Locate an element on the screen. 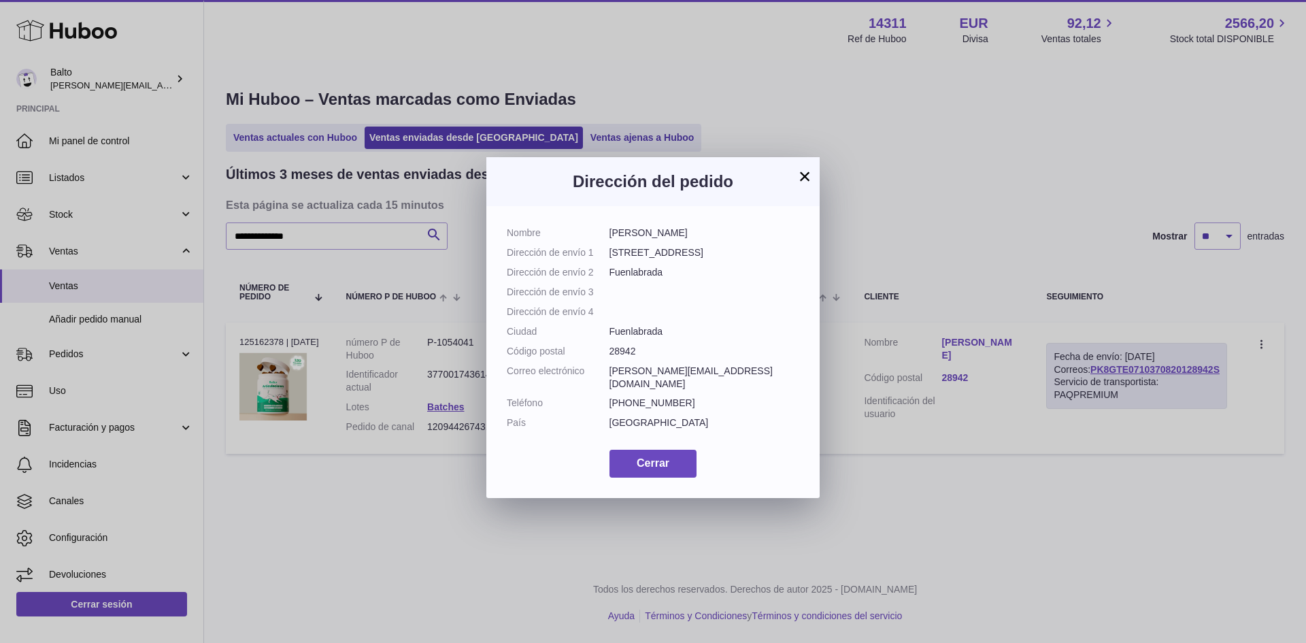 This screenshot has height=643, width=1306. dt: Ciudad is located at coordinates (558, 331).